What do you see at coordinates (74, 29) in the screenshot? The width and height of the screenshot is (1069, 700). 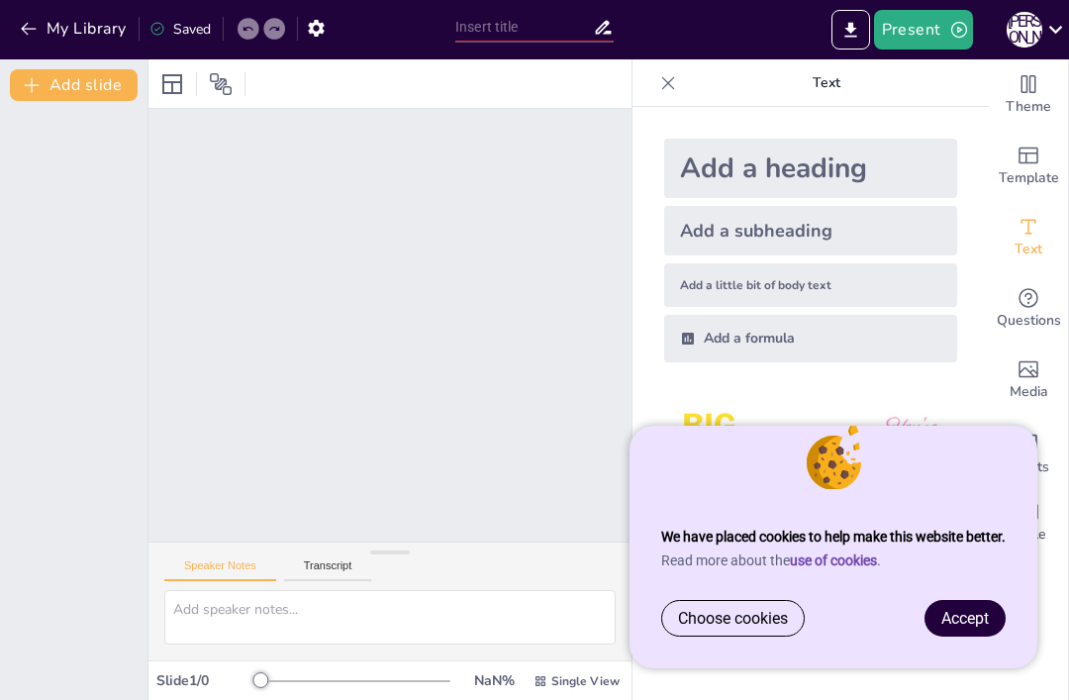 I see `button: My Library` at bounding box center [74, 29].